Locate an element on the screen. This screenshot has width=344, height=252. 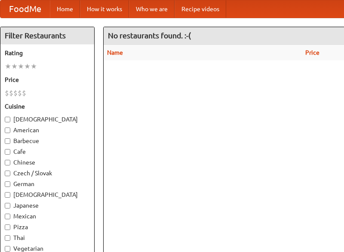
label: American is located at coordinates (47, 130).